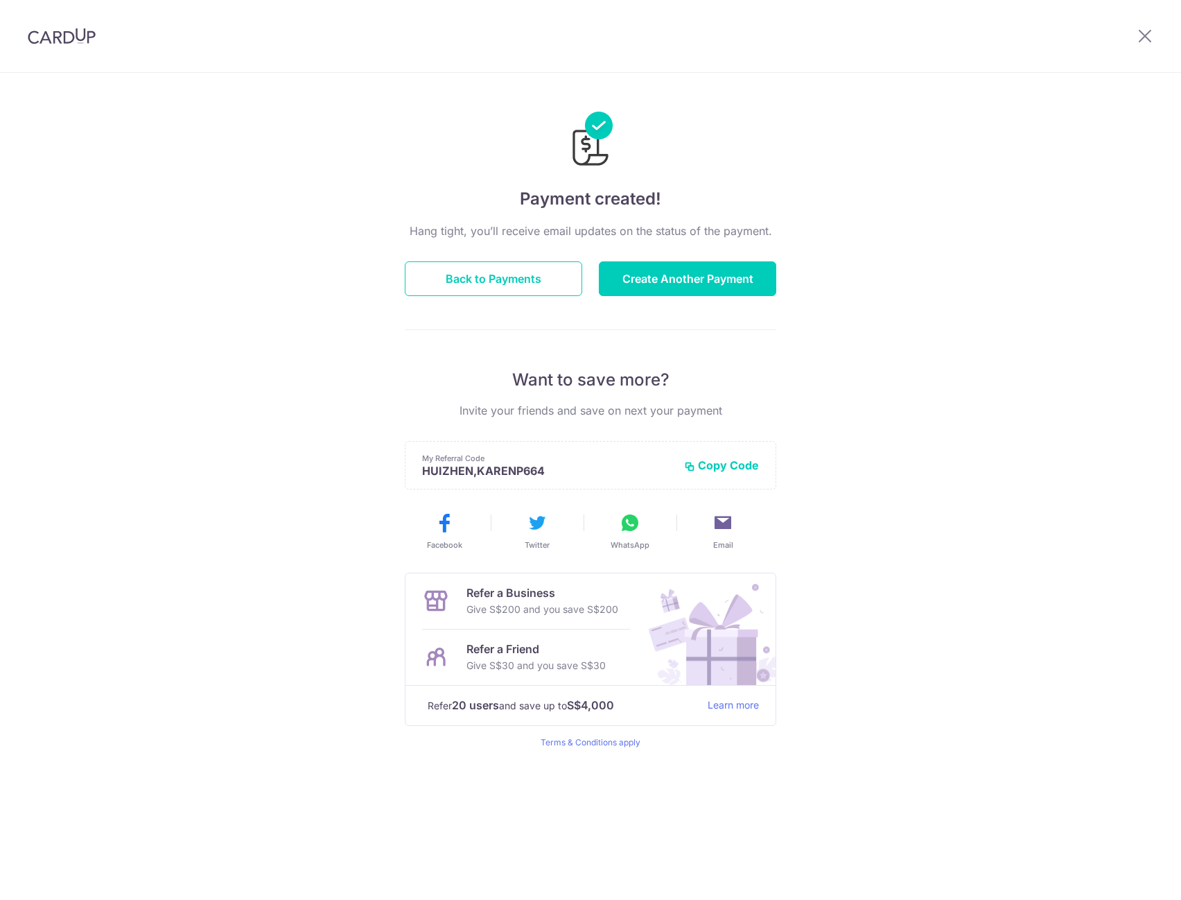 The image size is (1181, 900). What do you see at coordinates (536, 649) in the screenshot?
I see `p: Refer a Friend` at bounding box center [536, 649].